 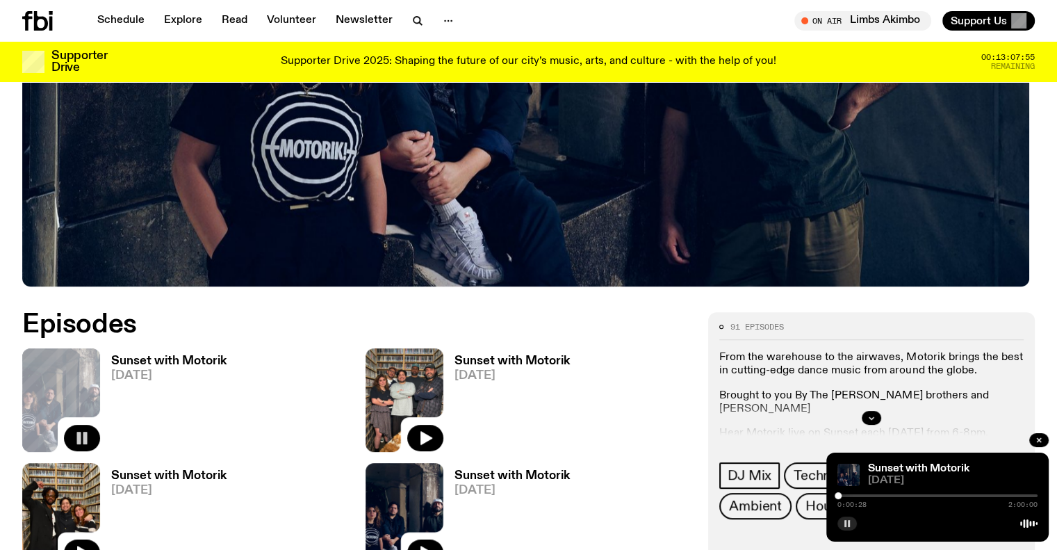 What do you see at coordinates (755, 506) in the screenshot?
I see `a: Ambient` at bounding box center [755, 506].